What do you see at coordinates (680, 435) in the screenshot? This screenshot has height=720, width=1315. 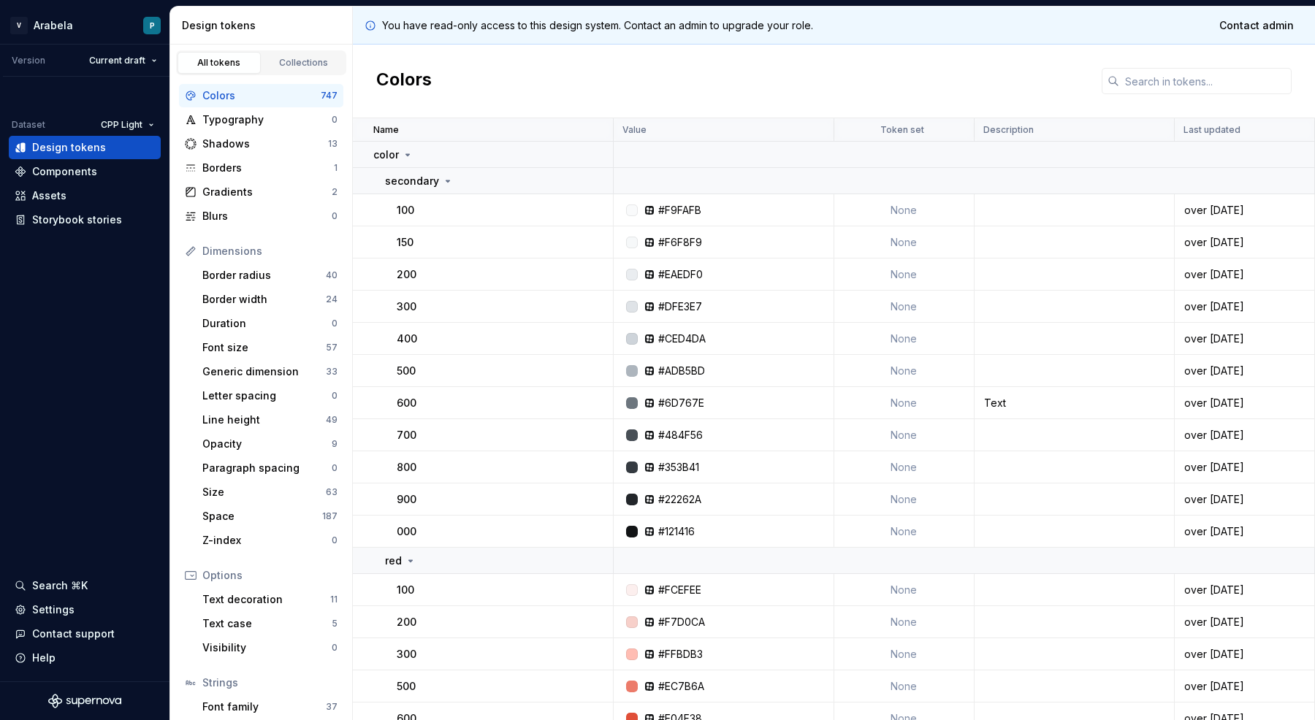 I see `div: #484F56` at bounding box center [680, 435].